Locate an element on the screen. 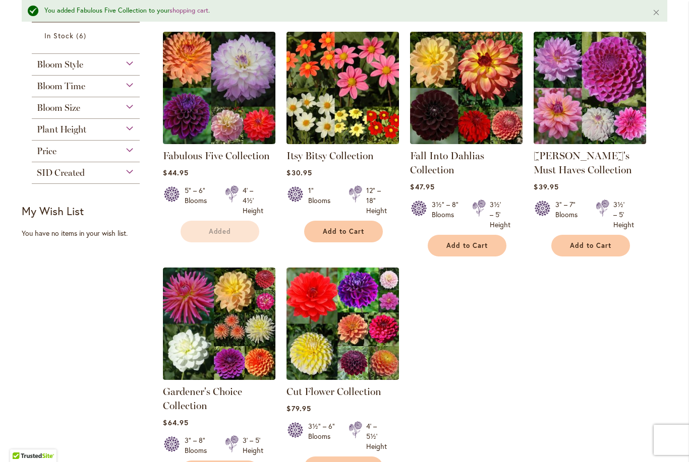  a: shopping cart is located at coordinates (189, 10).